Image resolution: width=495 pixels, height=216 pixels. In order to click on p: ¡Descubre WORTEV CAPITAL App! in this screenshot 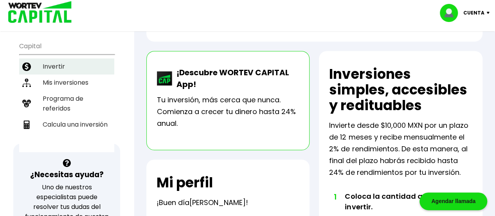, I will do `click(236, 78)`.